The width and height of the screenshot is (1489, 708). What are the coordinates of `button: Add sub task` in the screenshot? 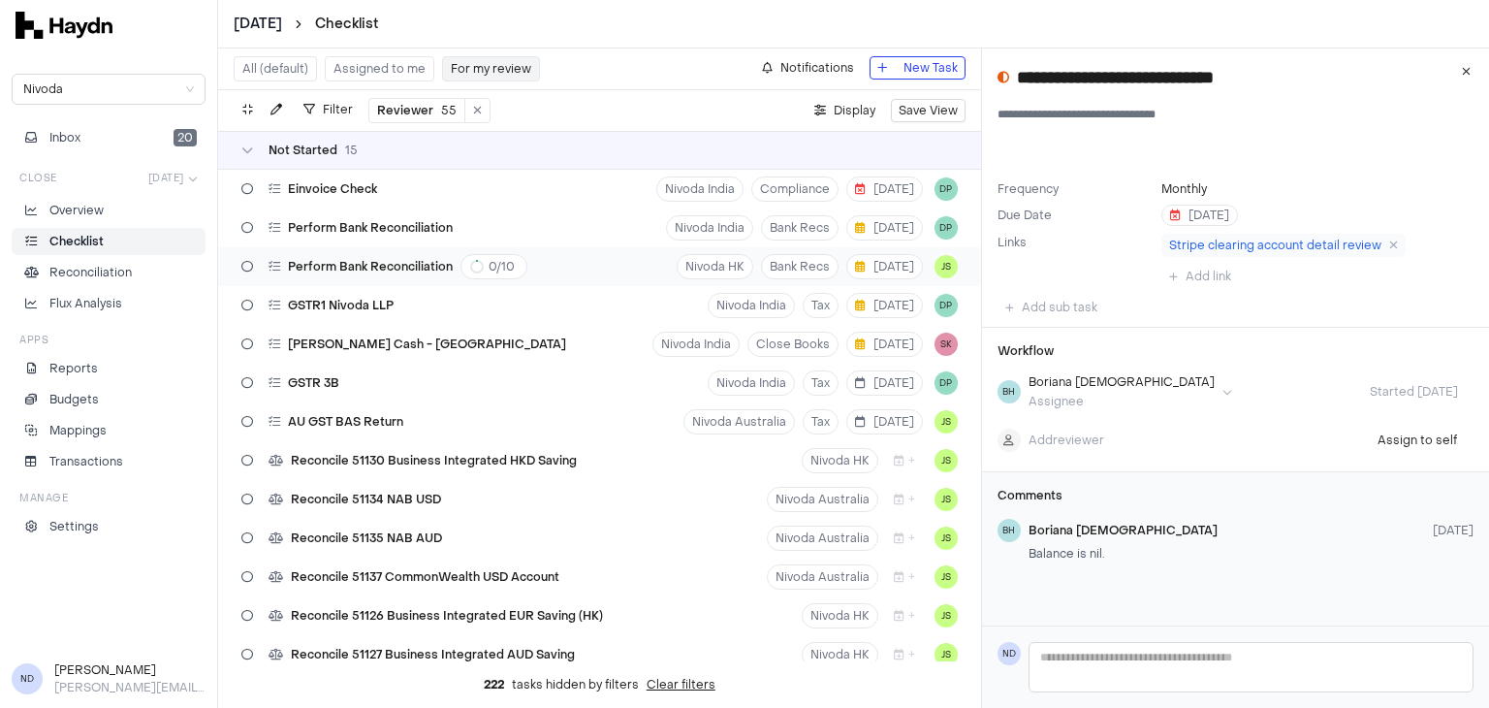 It's located at (1051, 307).